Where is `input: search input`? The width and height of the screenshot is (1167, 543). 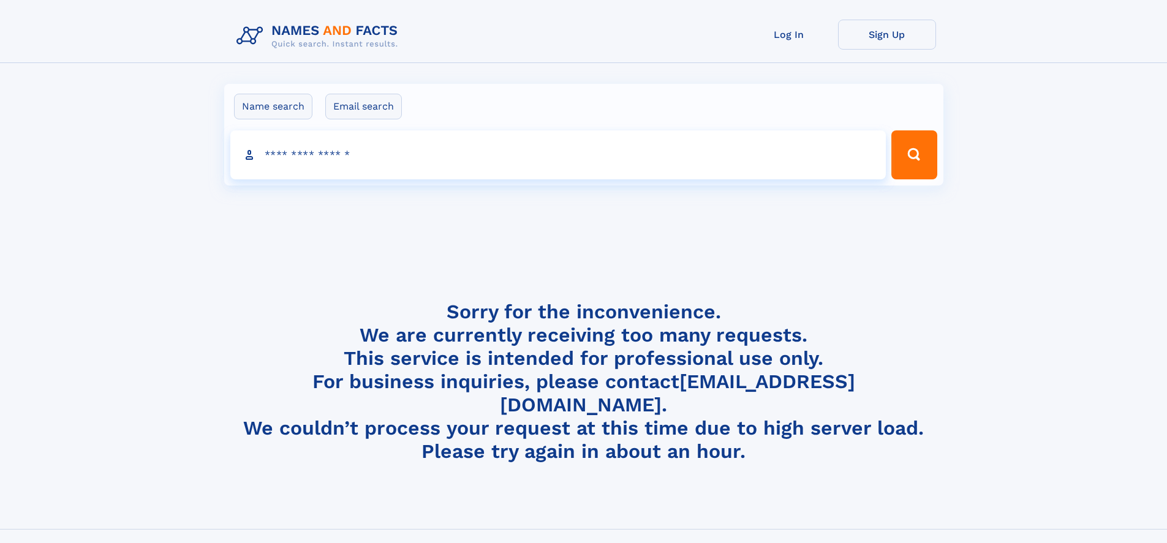
input: search input is located at coordinates (558, 155).